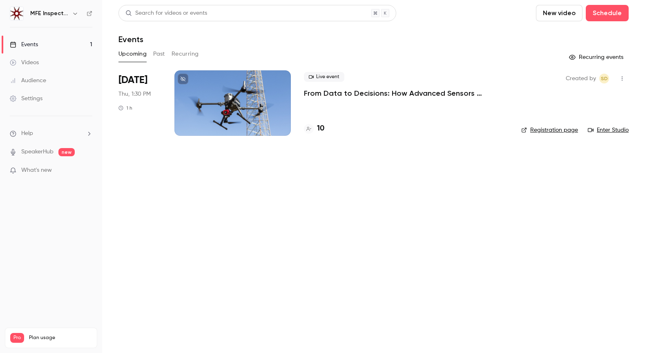 Image resolution: width=645 pixels, height=353 pixels. Describe the element at coordinates (17, 13) in the screenshot. I see `img: MFE Inspection Solutions` at that location.